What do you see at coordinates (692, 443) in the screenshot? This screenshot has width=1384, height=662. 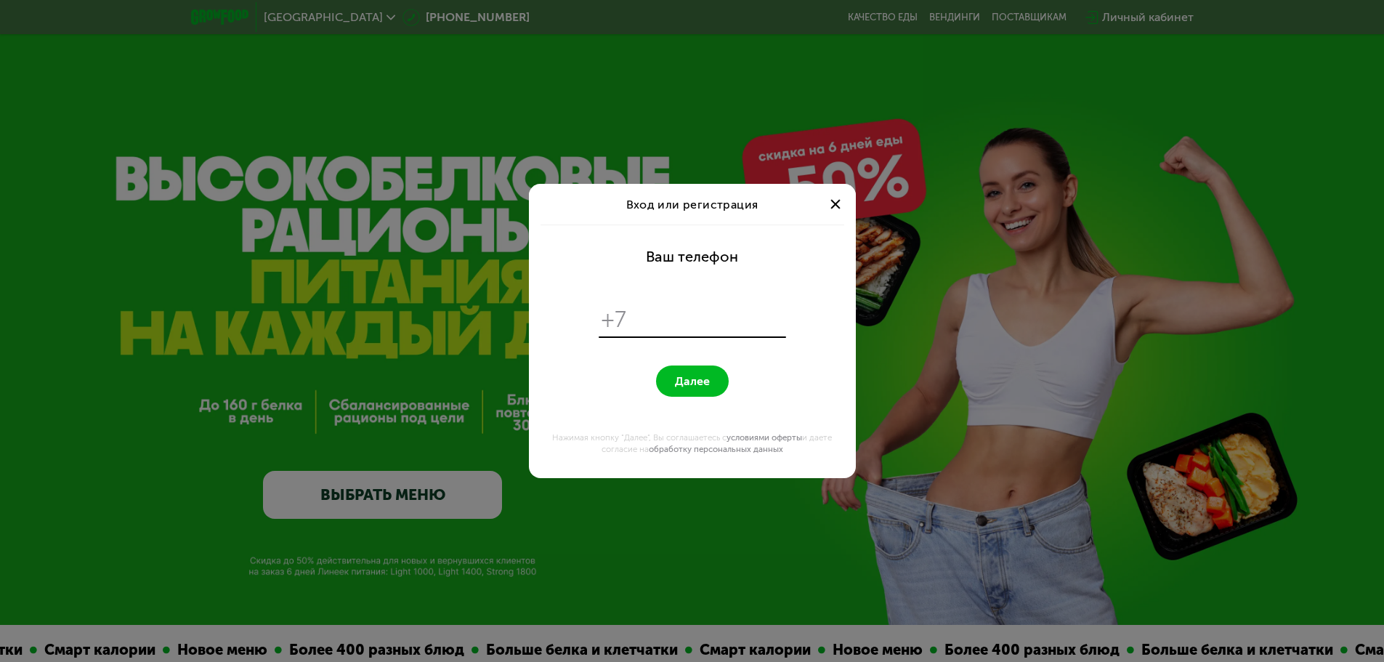 I see `div: Нажимая кнопку "Далее", Вы соглашаетесь с и даете согласие на` at bounding box center [692, 443].